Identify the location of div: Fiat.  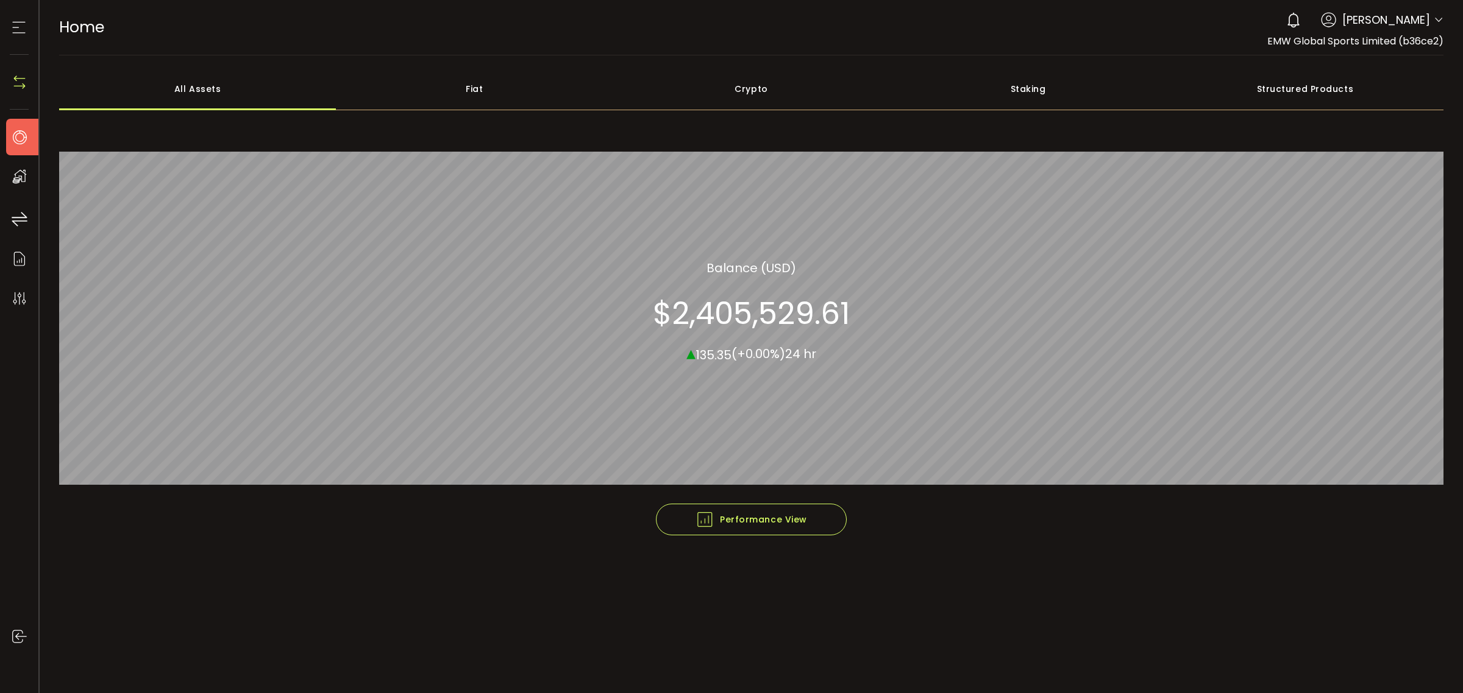
(474, 89).